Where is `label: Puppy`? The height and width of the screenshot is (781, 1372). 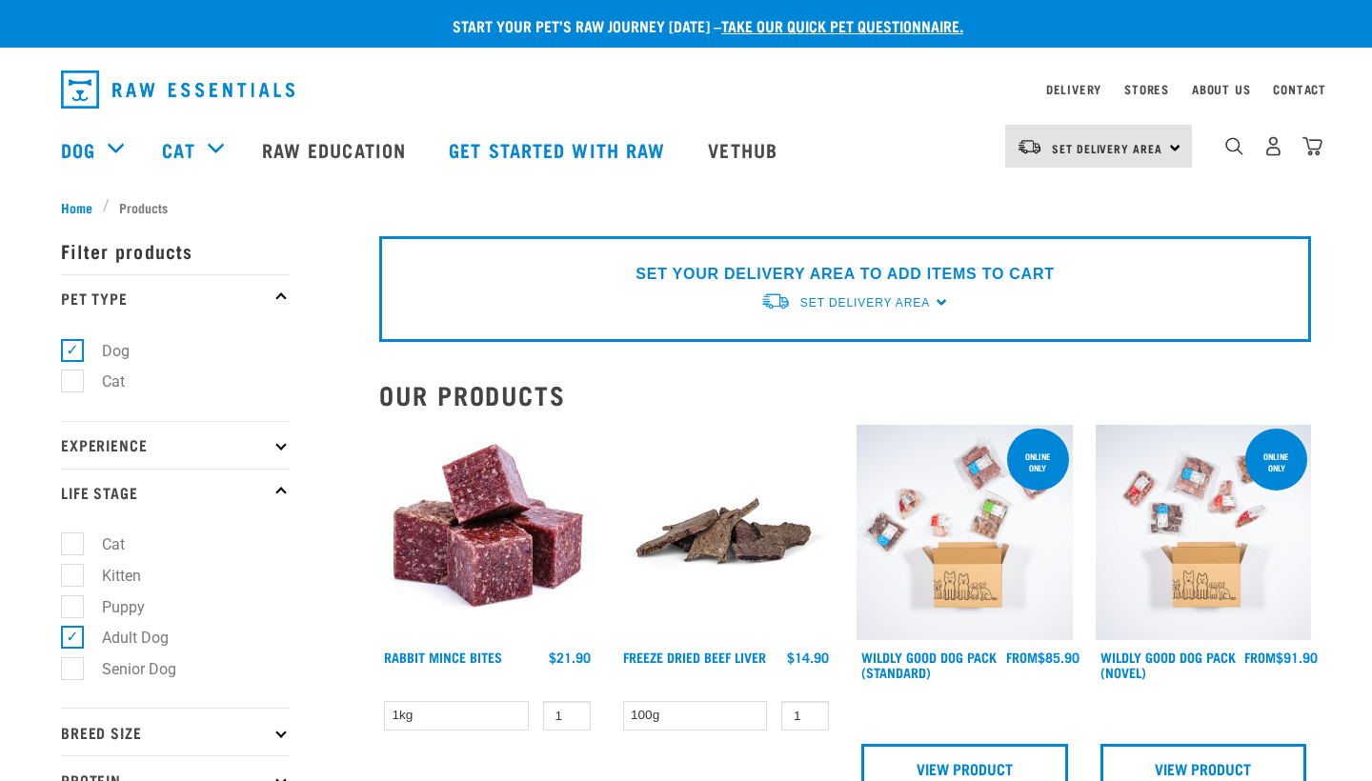
label: Puppy is located at coordinates (111, 607).